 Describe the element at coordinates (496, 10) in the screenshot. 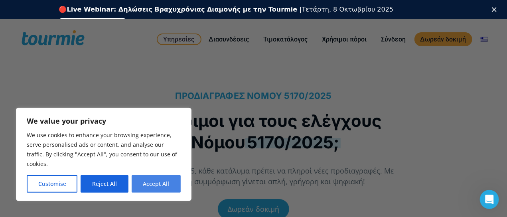

I see `div: Κλείσιμο` at that location.